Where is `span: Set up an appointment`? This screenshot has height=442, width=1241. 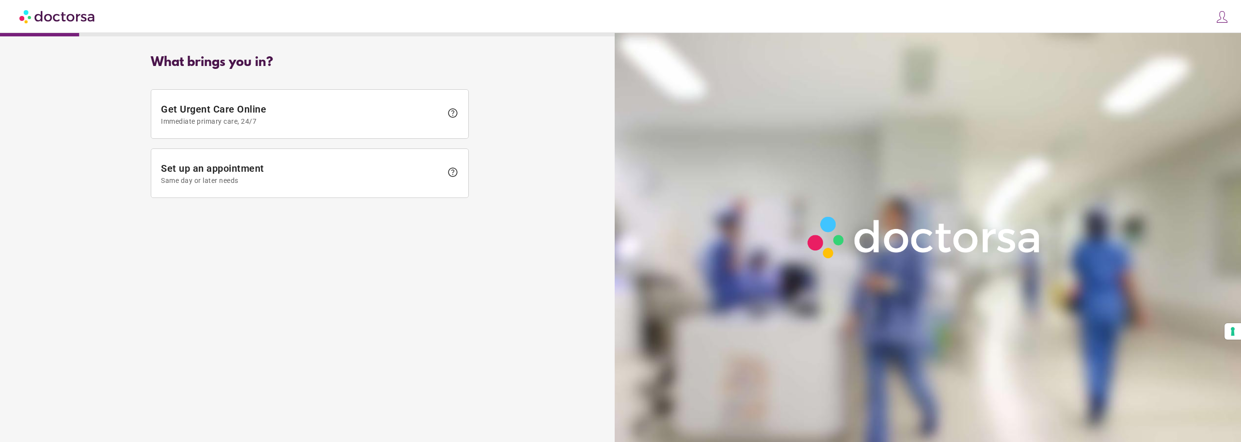 span: Set up an appointment is located at coordinates (302, 173).